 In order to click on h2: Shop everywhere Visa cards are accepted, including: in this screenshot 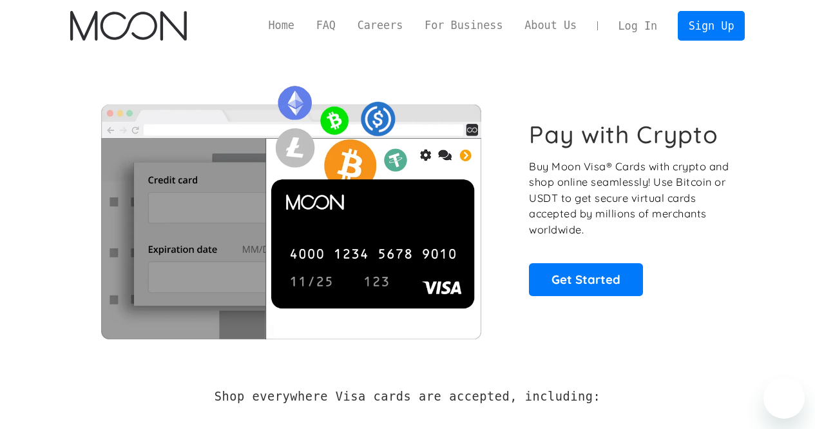, I will do `click(407, 396)`.